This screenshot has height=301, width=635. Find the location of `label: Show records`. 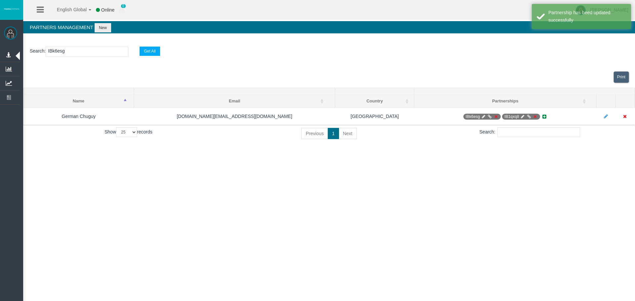

label: Show records is located at coordinates (128, 132).